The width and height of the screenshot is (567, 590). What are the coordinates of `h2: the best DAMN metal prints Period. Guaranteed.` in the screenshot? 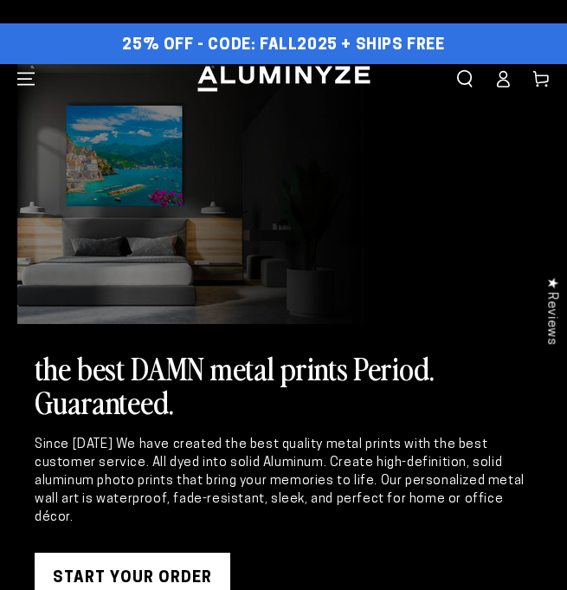 It's located at (283, 384).